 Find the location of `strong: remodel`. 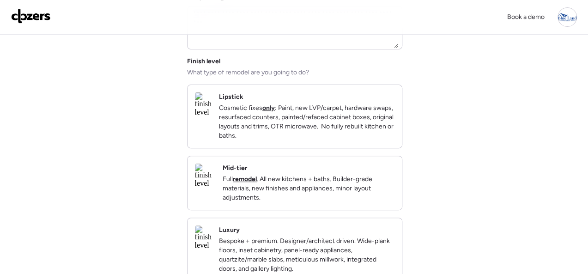

strong: remodel is located at coordinates (245, 179).